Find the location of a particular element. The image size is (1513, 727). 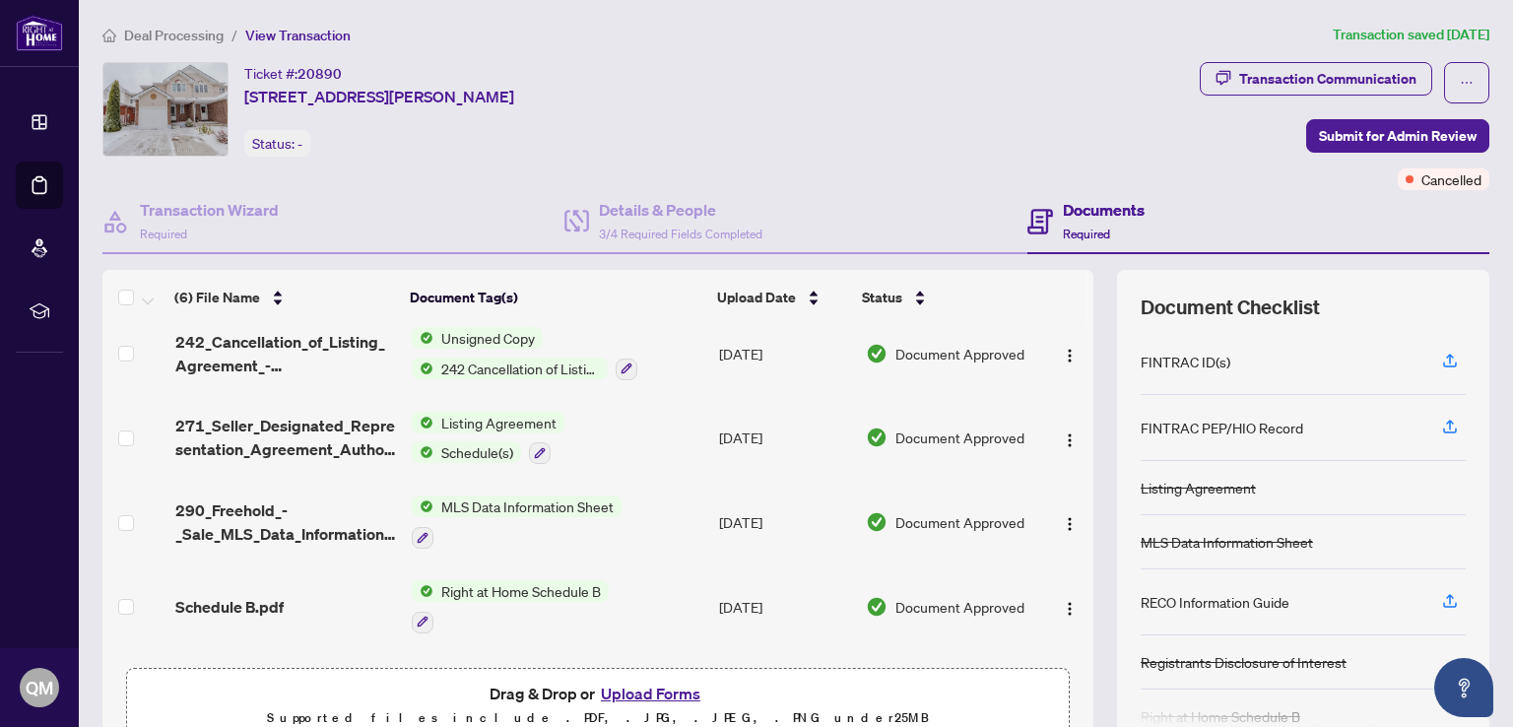

span: View Transaction is located at coordinates (297, 35).